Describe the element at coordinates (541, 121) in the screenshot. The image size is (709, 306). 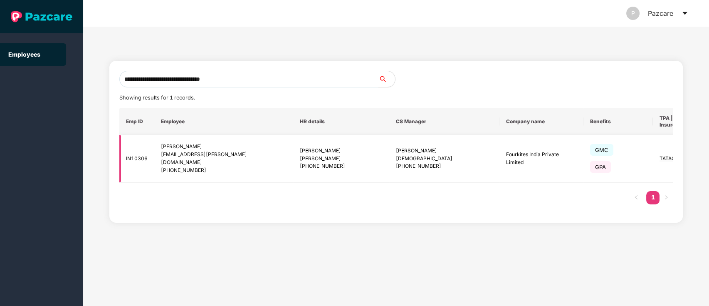
I see `th: Company name` at that location.